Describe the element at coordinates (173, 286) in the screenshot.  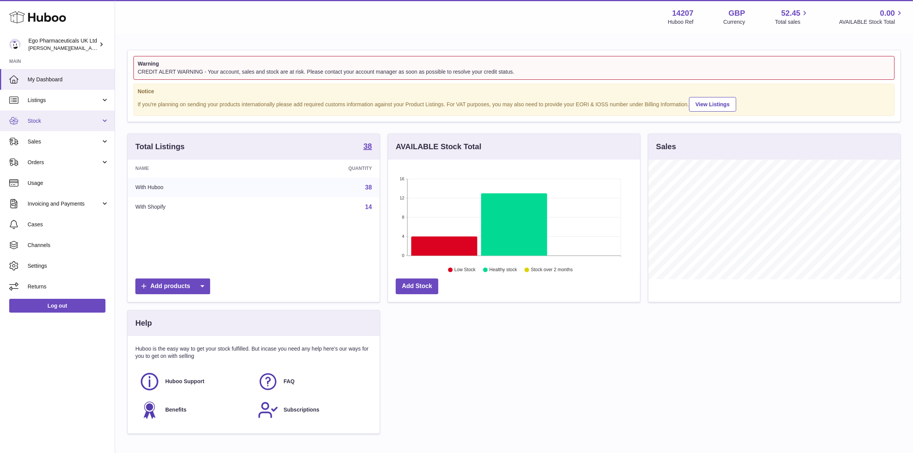
I see `a: Add products` at that location.